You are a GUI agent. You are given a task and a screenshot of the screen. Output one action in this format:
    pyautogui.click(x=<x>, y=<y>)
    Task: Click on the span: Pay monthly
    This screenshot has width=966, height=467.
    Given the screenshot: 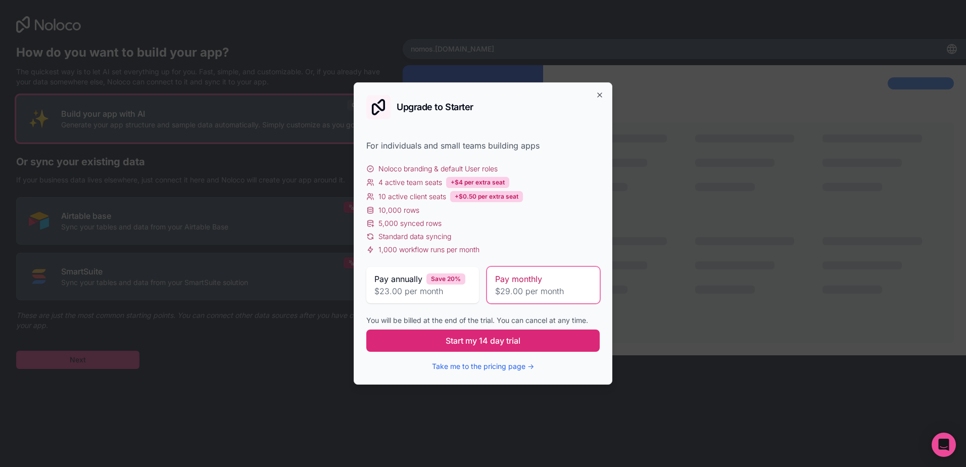 What is the action you would take?
    pyautogui.click(x=518, y=279)
    